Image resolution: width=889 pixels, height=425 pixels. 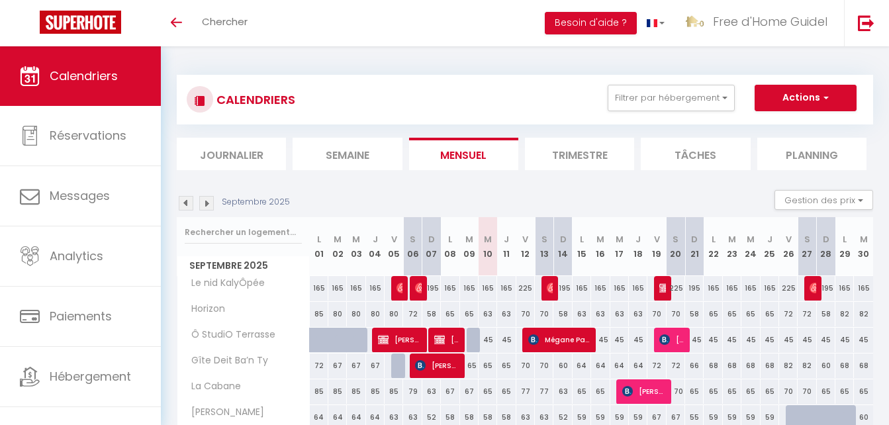 What do you see at coordinates (845, 246) in the screenshot?
I see `th: 29` at bounding box center [845, 246].